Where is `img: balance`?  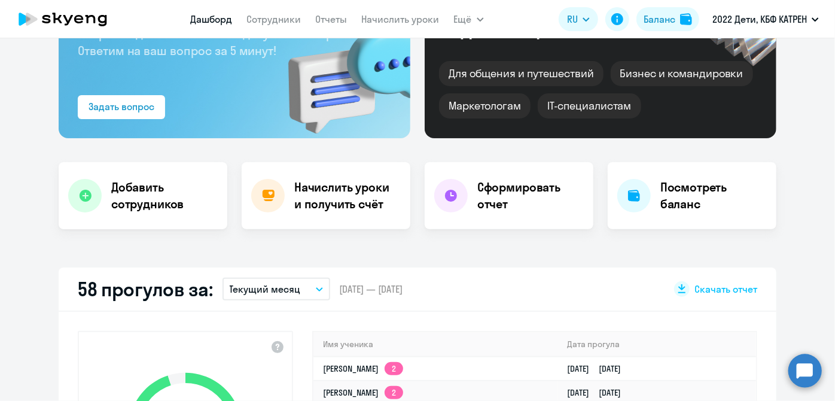
img: balance is located at coordinates (686, 19).